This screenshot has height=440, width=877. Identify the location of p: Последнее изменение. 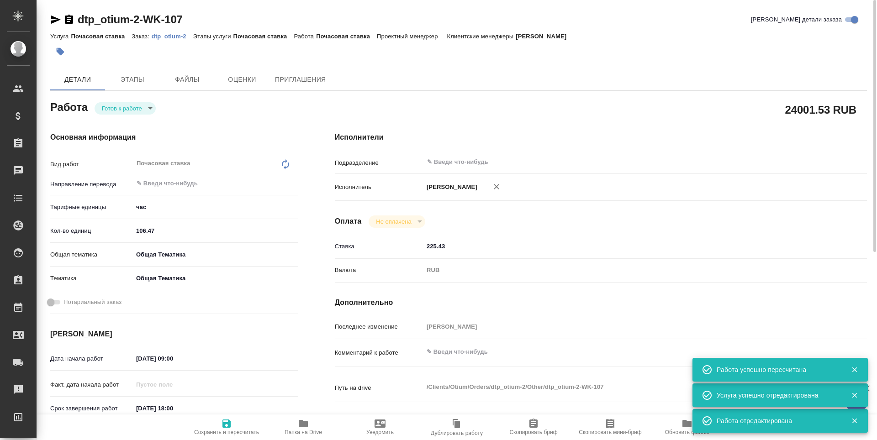
(379, 327).